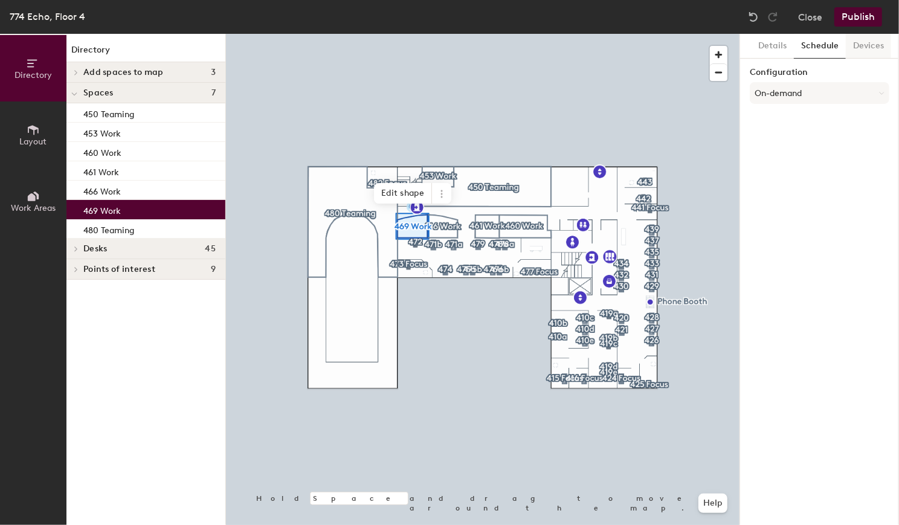 The width and height of the screenshot is (899, 525). What do you see at coordinates (146, 53) in the screenshot?
I see `h1: Directory` at bounding box center [146, 53].